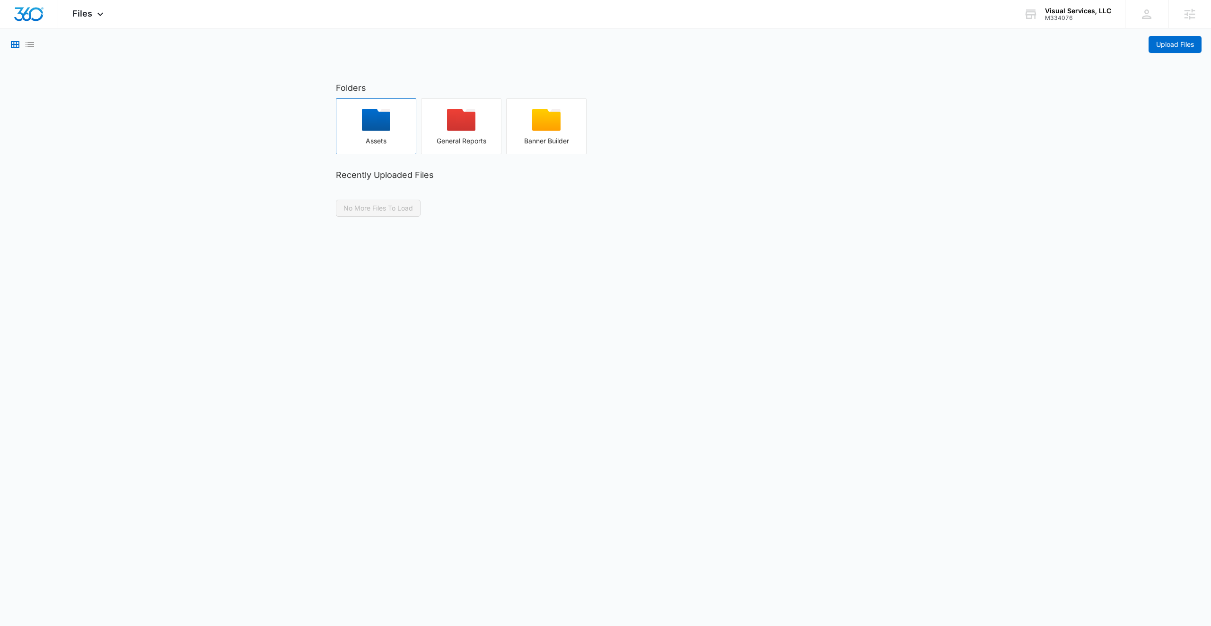 The width and height of the screenshot is (1211, 626). What do you see at coordinates (1078, 11) in the screenshot?
I see `div: account name` at bounding box center [1078, 11].